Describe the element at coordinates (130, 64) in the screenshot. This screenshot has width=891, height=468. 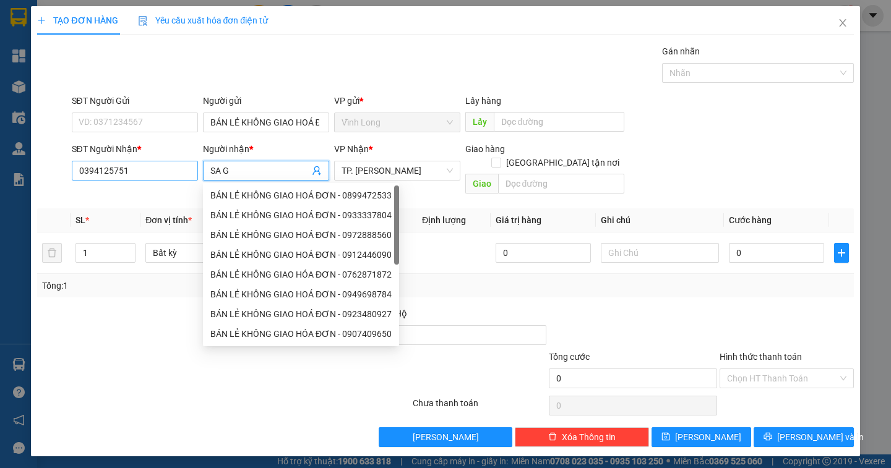
I see `div: 0906722344` at that location.